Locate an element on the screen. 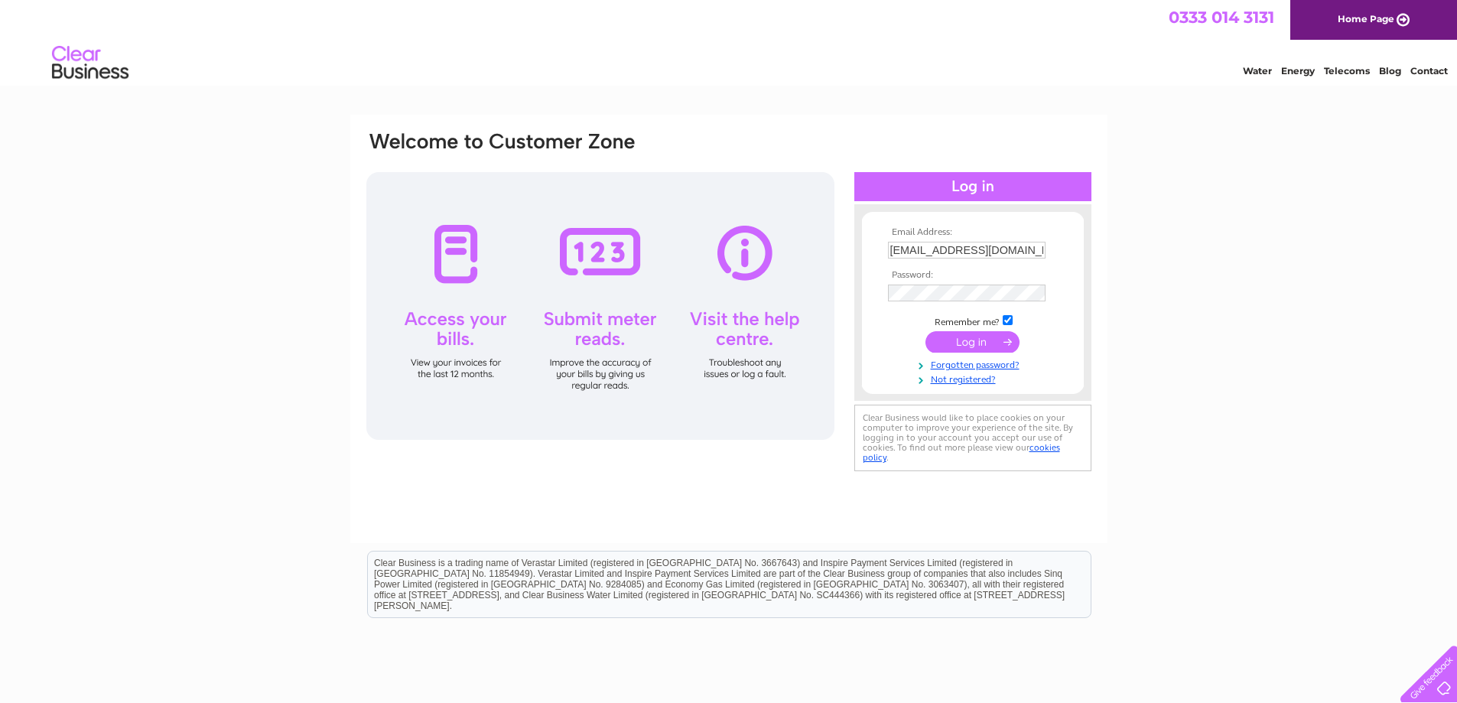 The image size is (1457, 703). div: Clear Business would like to place cookies on your computer to improve your experience of the sit... is located at coordinates (973, 437).